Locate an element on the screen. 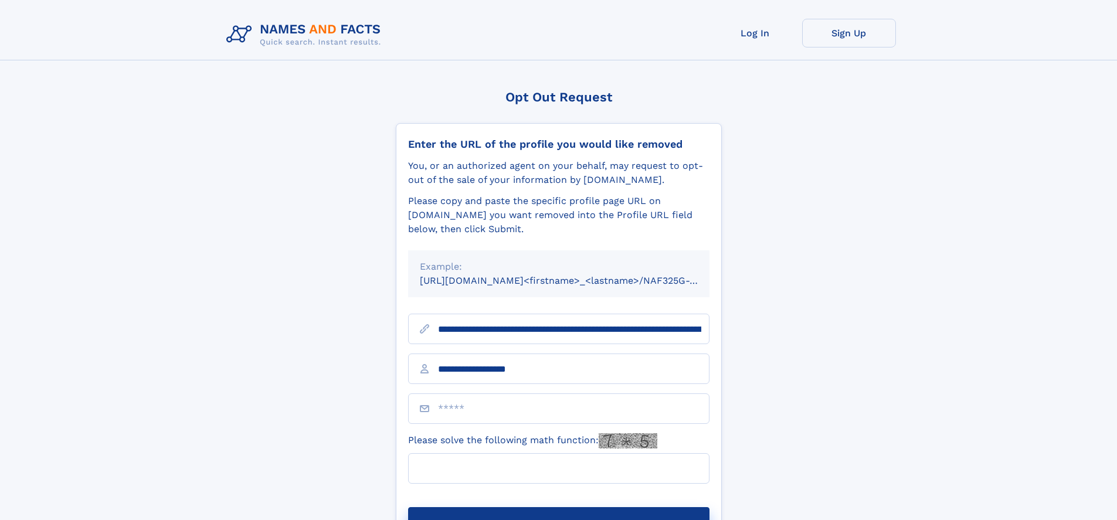  div: Enter the URL of the profile you would like removed is located at coordinates (559, 144).